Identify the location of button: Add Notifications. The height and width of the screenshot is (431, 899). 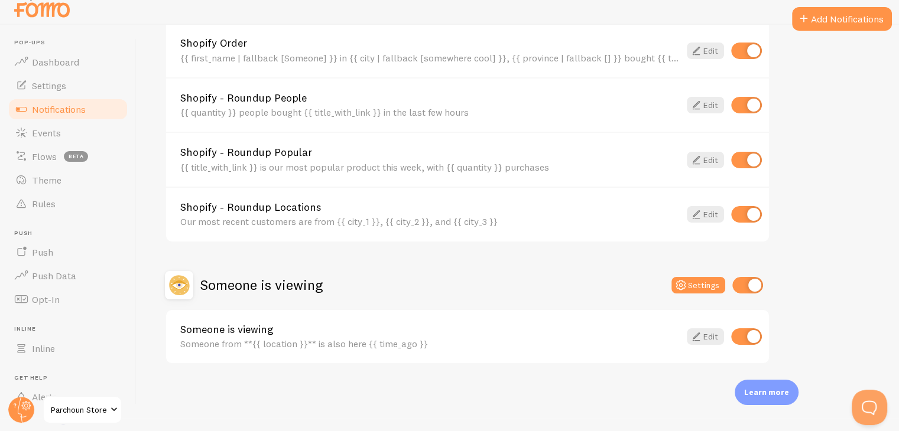
(842, 19).